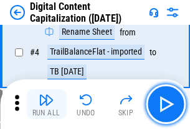 Image resolution: width=190 pixels, height=129 pixels. Describe the element at coordinates (34, 52) in the screenshot. I see `span: # 4` at that location.